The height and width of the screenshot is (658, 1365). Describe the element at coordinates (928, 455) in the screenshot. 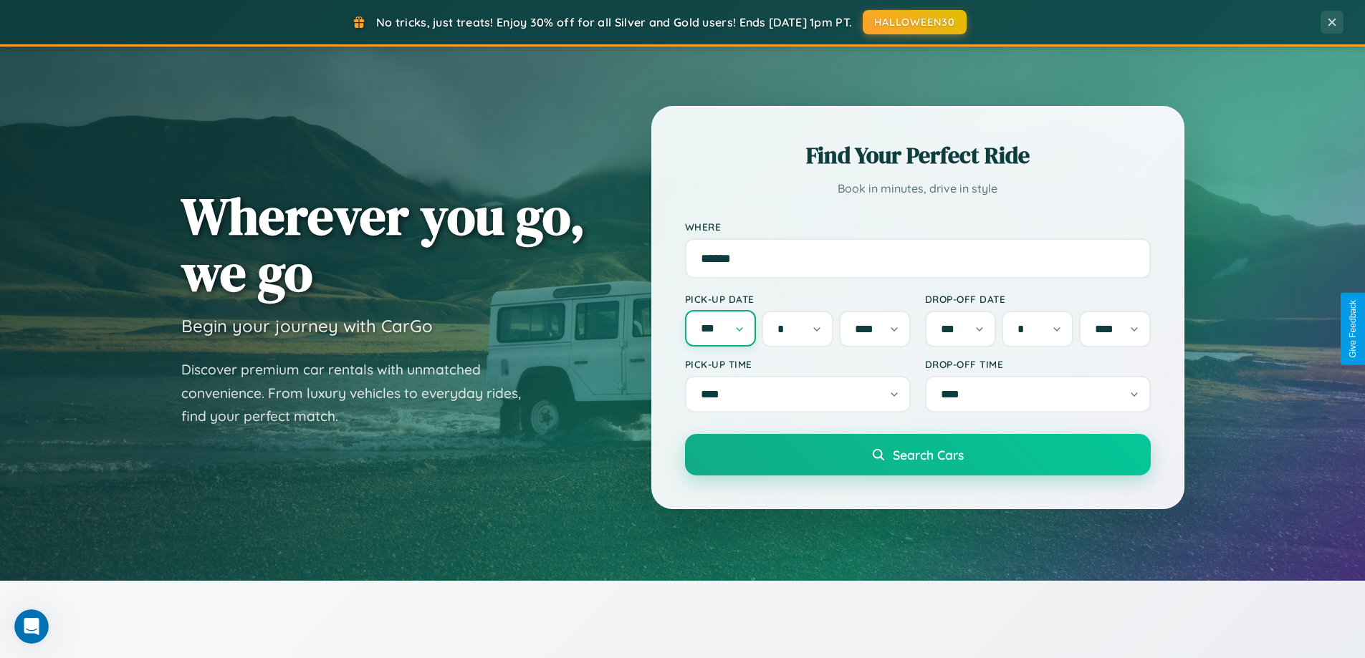

I see `span: Search Cars` at that location.